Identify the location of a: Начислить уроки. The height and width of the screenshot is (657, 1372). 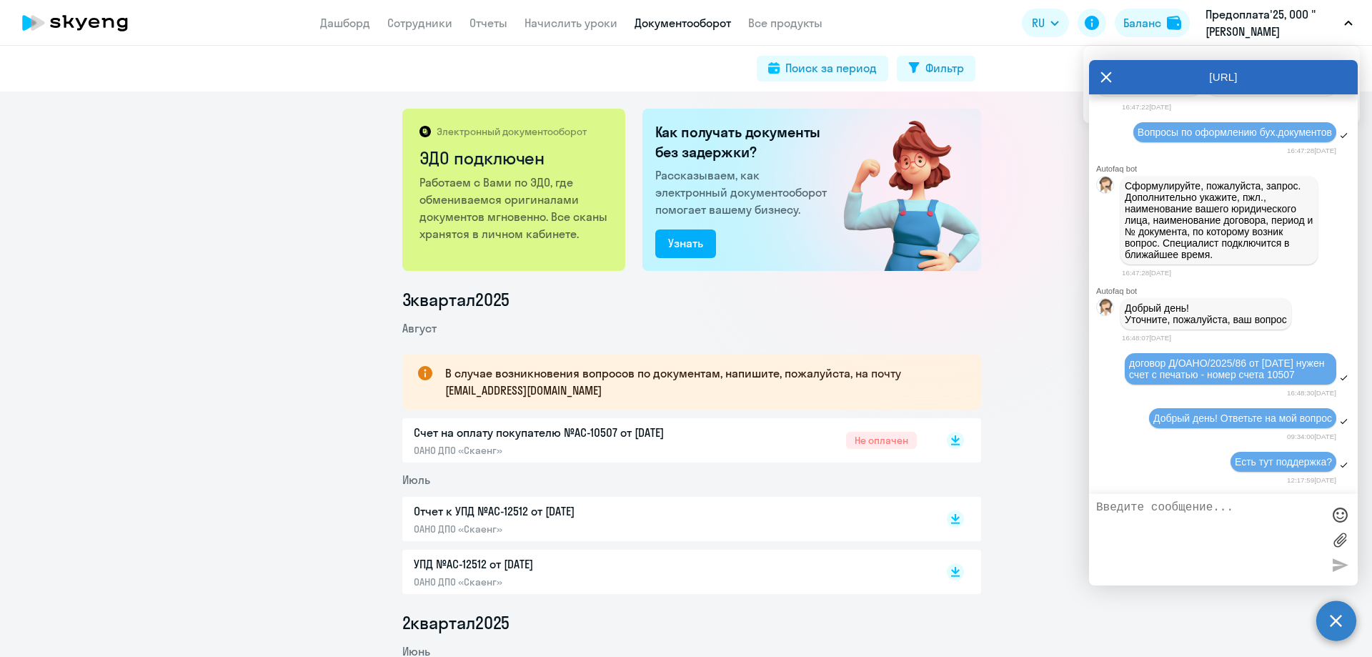
(571, 23).